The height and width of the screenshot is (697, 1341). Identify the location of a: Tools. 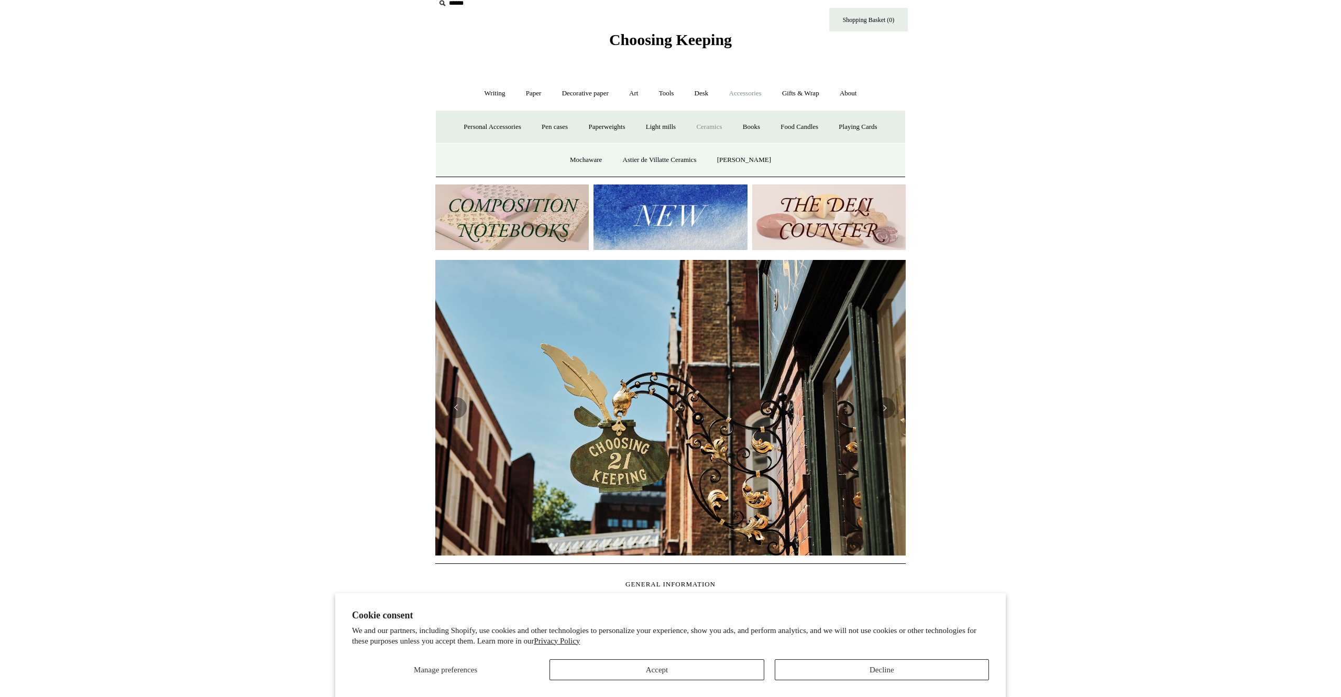
(666, 93).